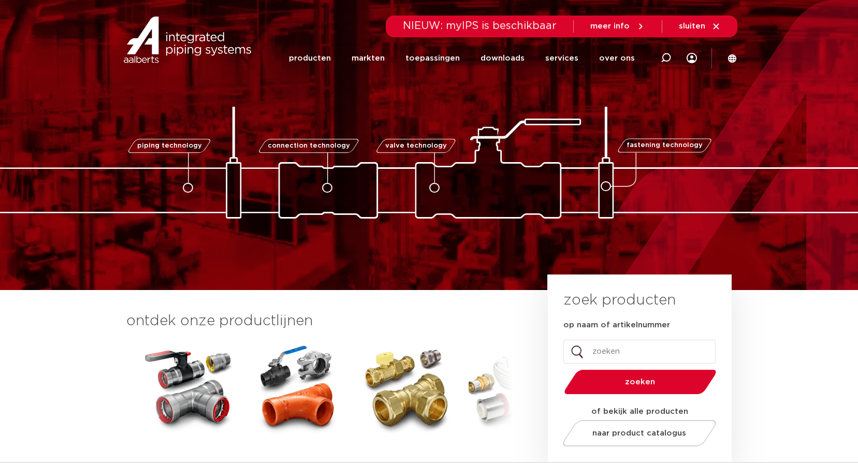 Image resolution: width=858 pixels, height=463 pixels. Describe the element at coordinates (640, 411) in the screenshot. I see `strong: of bekijk alle producten` at that location.